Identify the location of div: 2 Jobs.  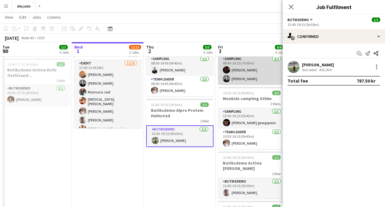
(135, 52).